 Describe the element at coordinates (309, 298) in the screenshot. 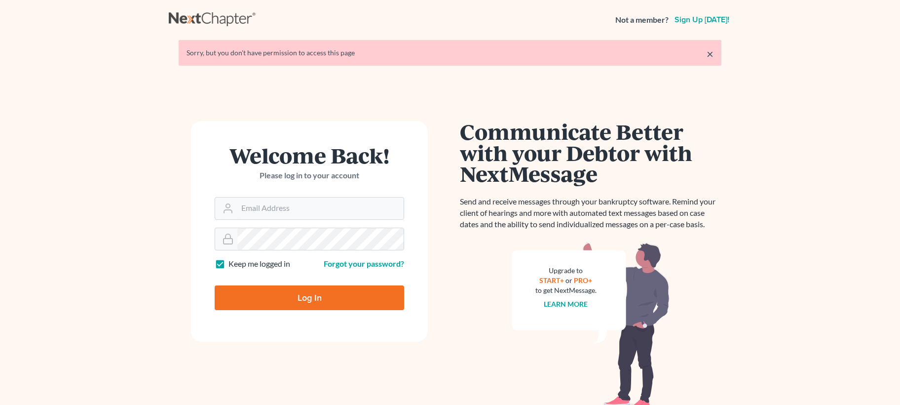

I see `input: Log In` at that location.